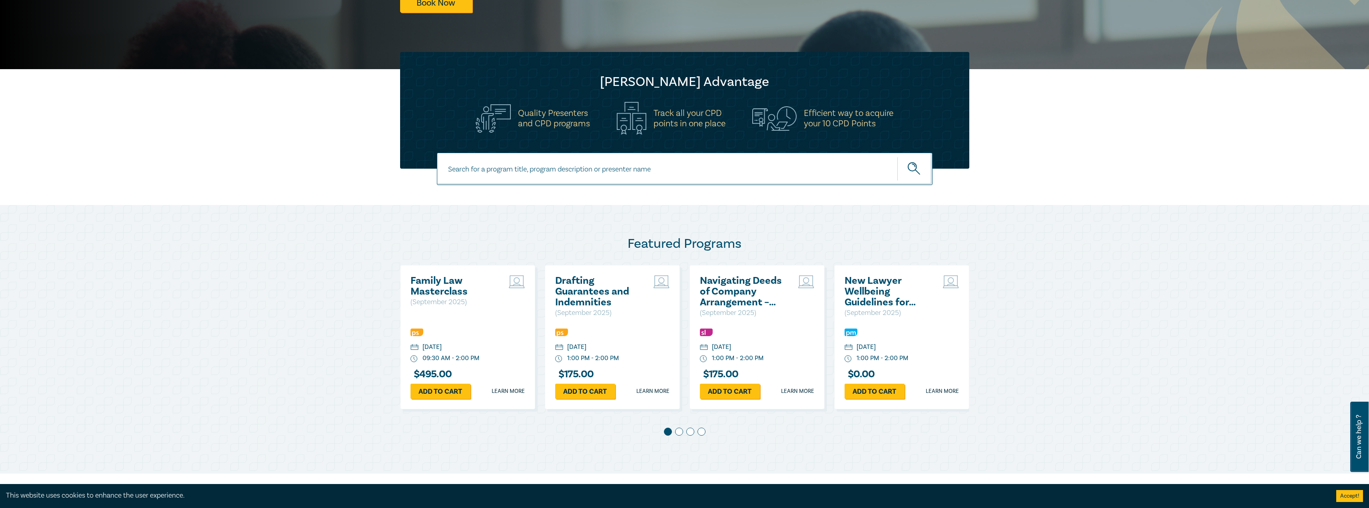  What do you see at coordinates (849, 118) in the screenshot?
I see `h5: Efficient way to acquire your 10 CPD Points` at bounding box center [849, 118].